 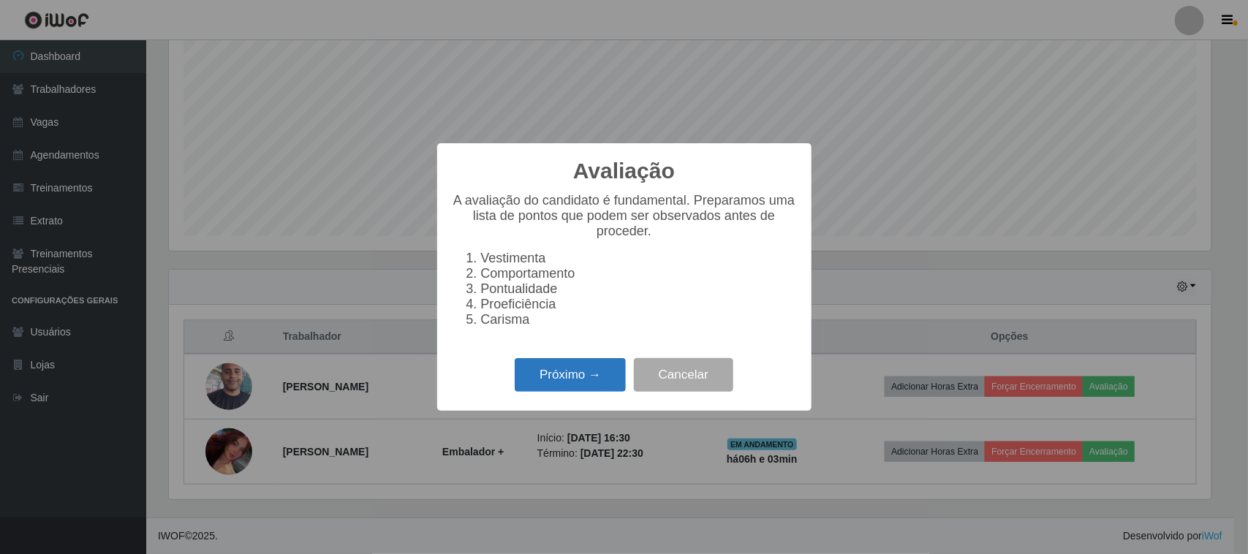 I want to click on p: A avaliação do candidato é fundamental. Preparamos uma lista de pontos que podem ser observados a..., so click(x=624, y=216).